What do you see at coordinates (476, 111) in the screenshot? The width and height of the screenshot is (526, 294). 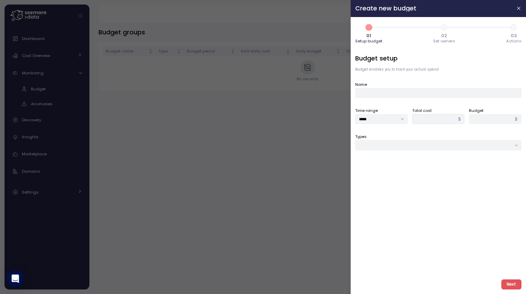 I see `label: Budget` at bounding box center [476, 111].